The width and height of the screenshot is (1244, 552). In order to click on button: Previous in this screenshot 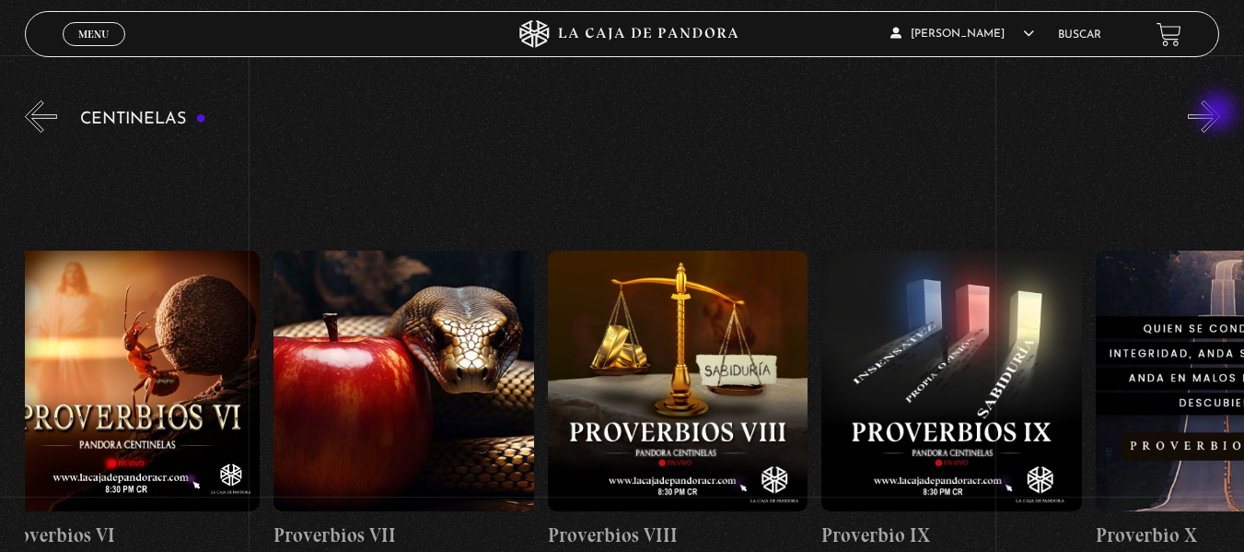, I will do `click(41, 116)`.